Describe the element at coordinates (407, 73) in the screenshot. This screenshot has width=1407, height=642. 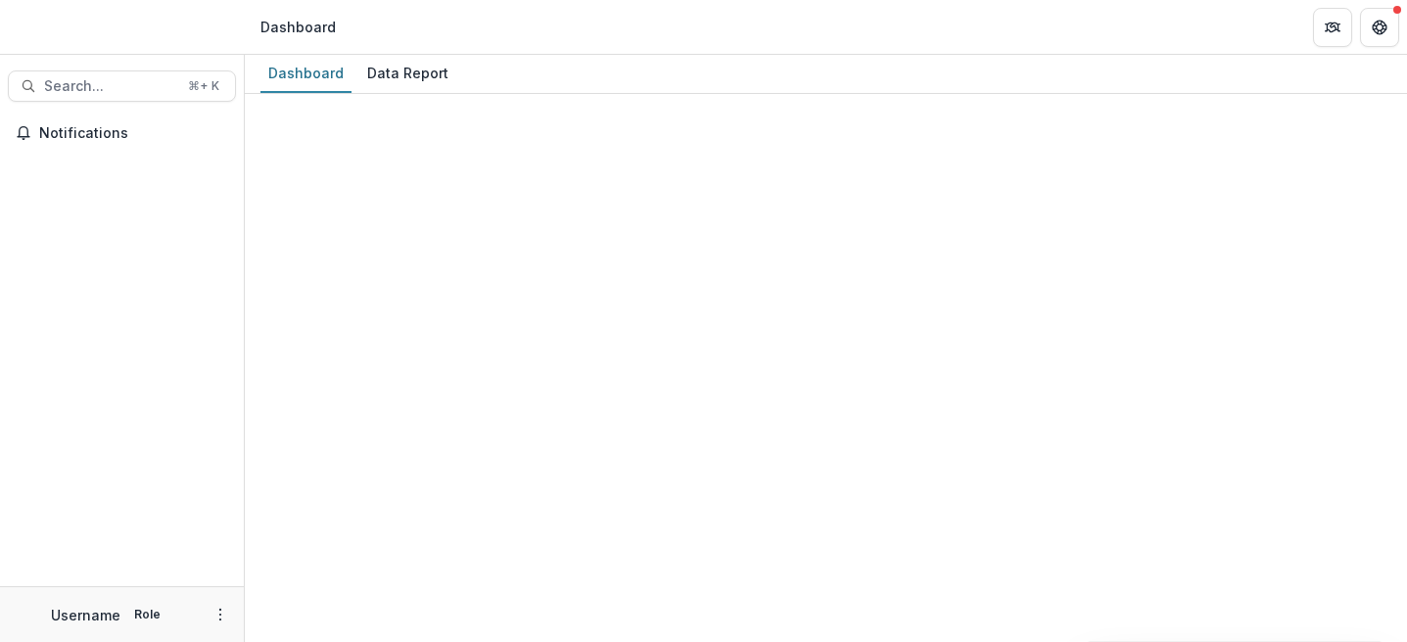
I see `a: Data Report` at that location.